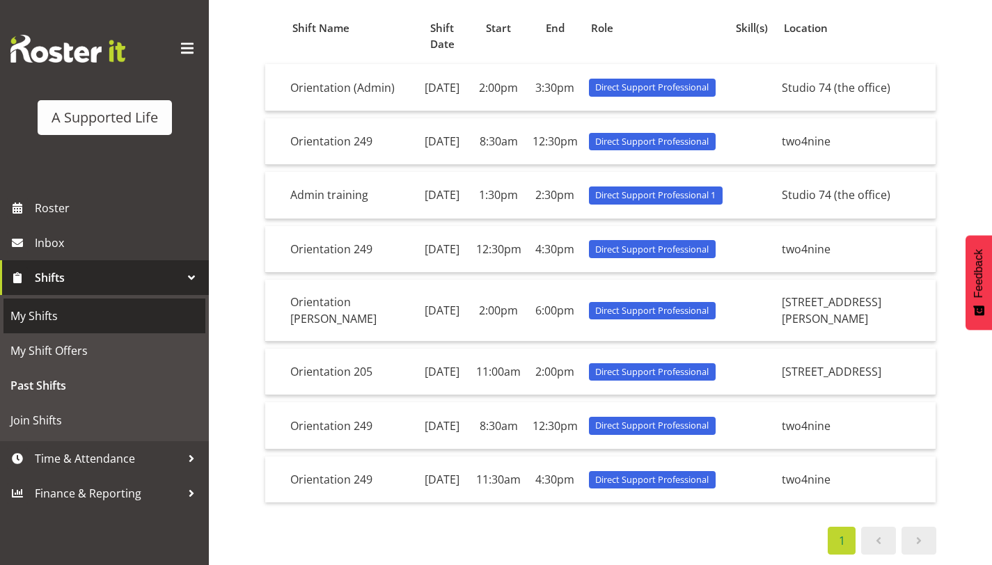 This screenshot has width=992, height=565. I want to click on a: My Shift Offers, so click(104, 351).